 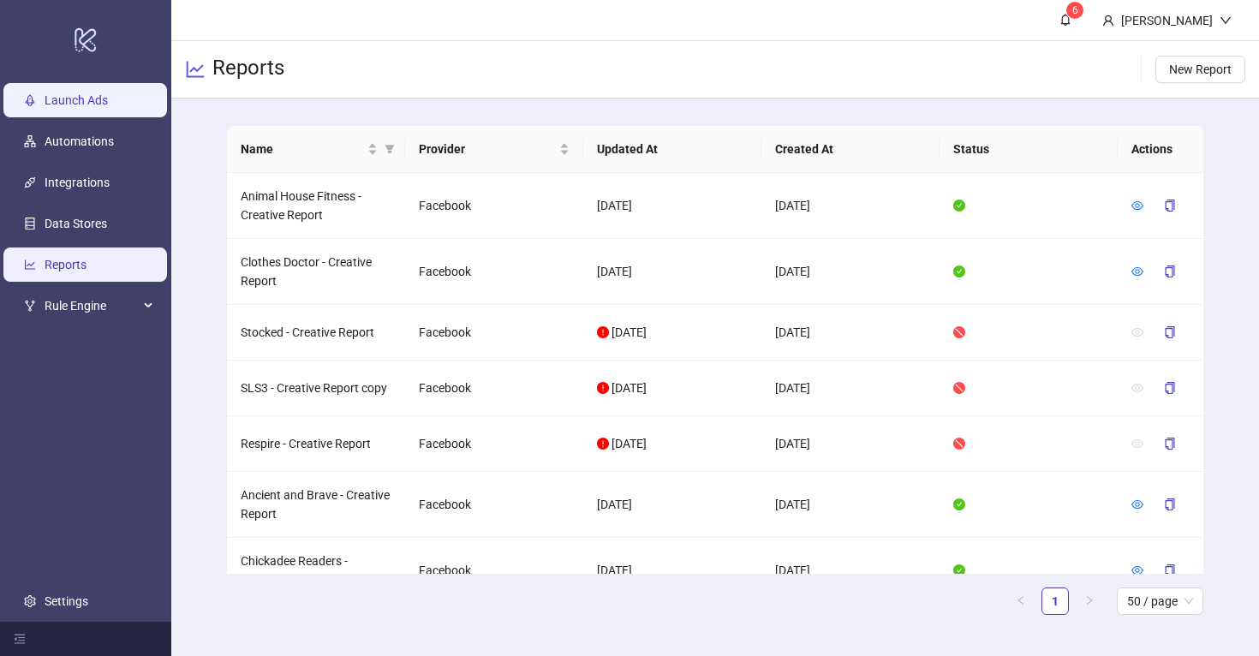 I want to click on span: New Report, so click(x=1200, y=69).